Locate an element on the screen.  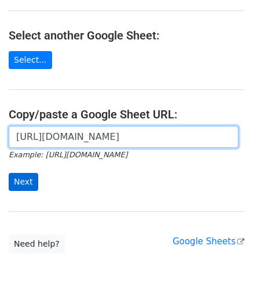
input: Paste your Google Sheet URL here is located at coordinates (124, 137).